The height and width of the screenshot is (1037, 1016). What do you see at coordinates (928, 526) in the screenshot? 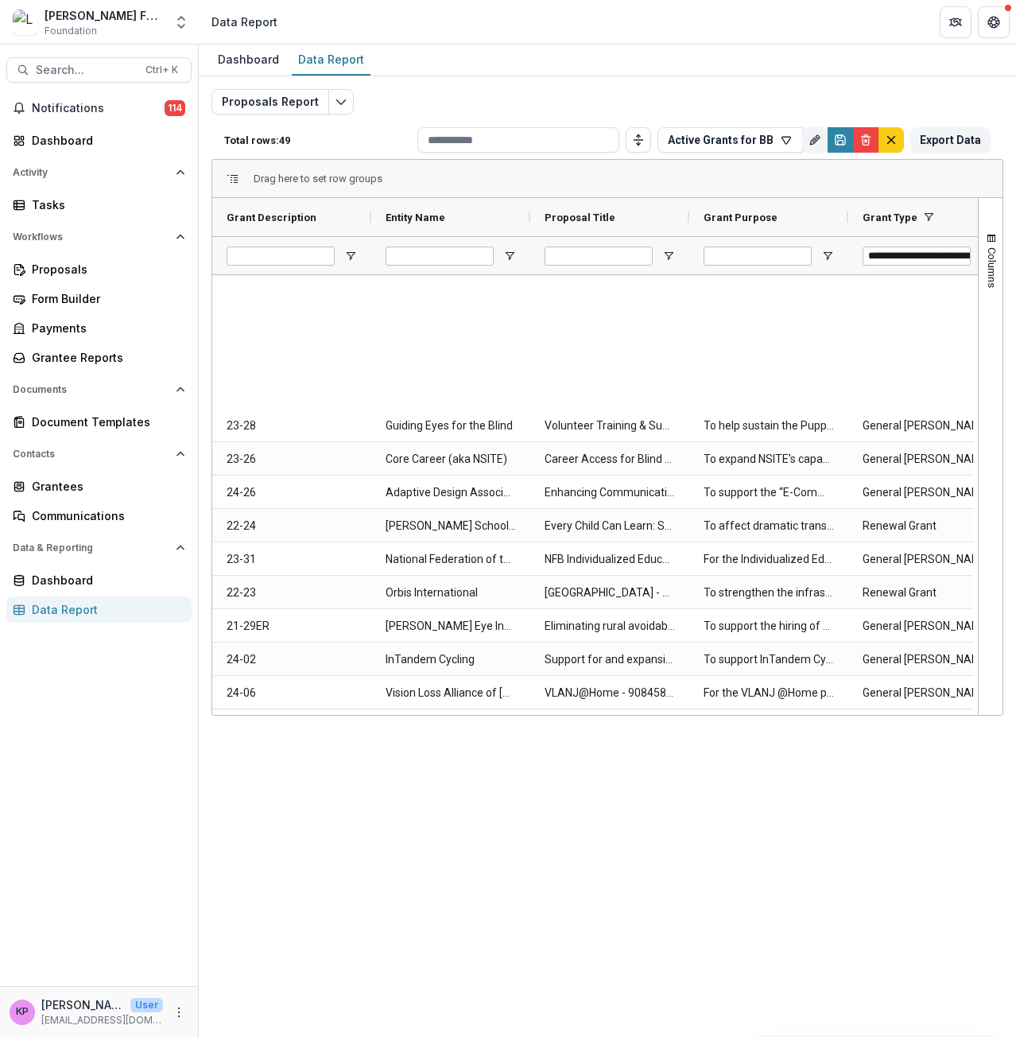
I see `span: Renewal Grant` at bounding box center [928, 526].